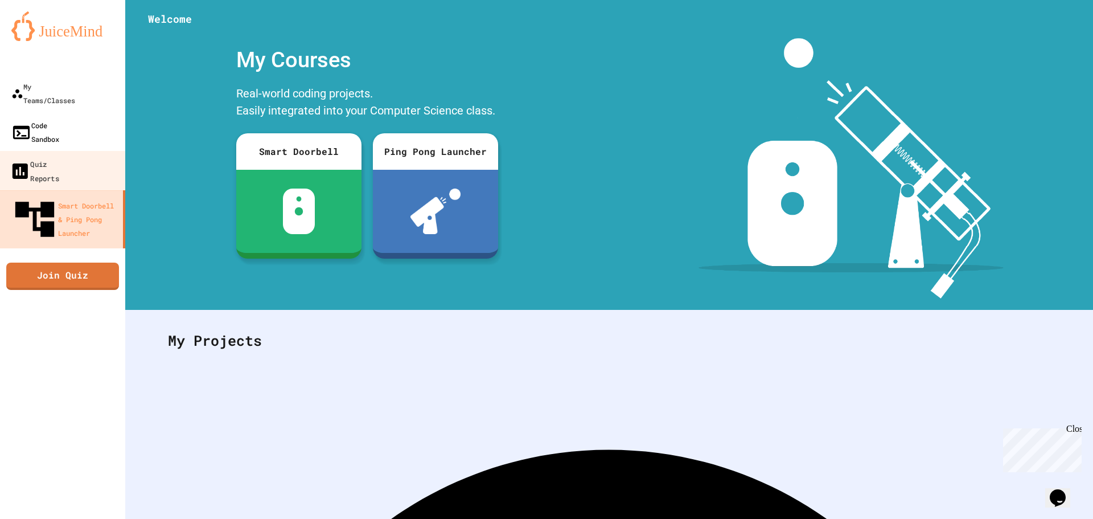  Describe the element at coordinates (34, 170) in the screenshot. I see `div: Quiz Reports` at that location.